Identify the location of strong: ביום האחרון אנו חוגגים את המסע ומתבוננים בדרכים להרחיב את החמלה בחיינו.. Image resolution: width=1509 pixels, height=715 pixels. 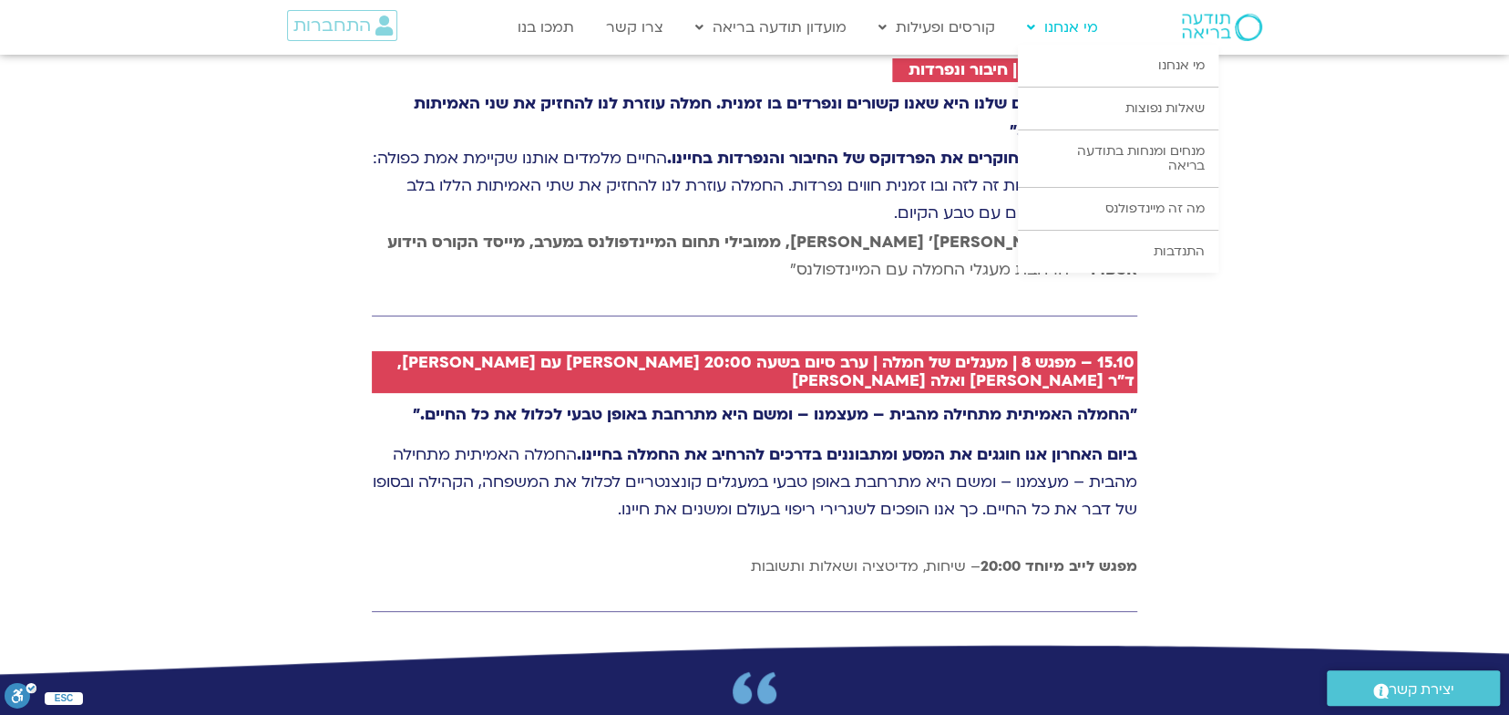
(857, 454).